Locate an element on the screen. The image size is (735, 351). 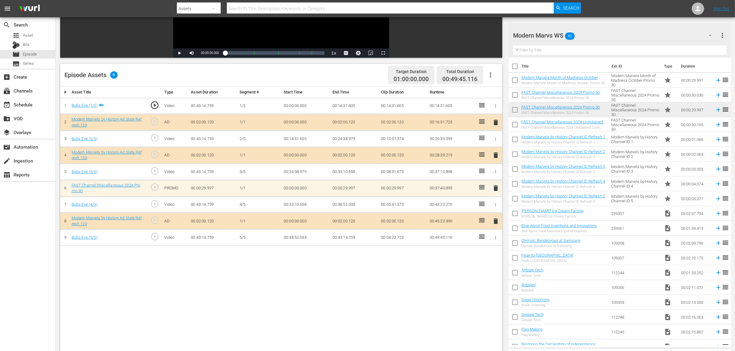
td: 00:28:39.219 is located at coordinates (451, 155).